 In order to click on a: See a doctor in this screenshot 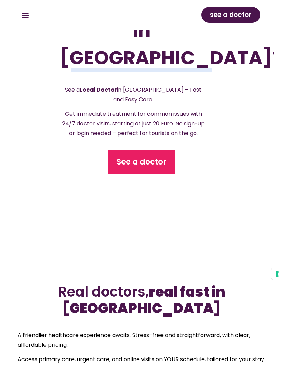, I will do `click(142, 162)`.